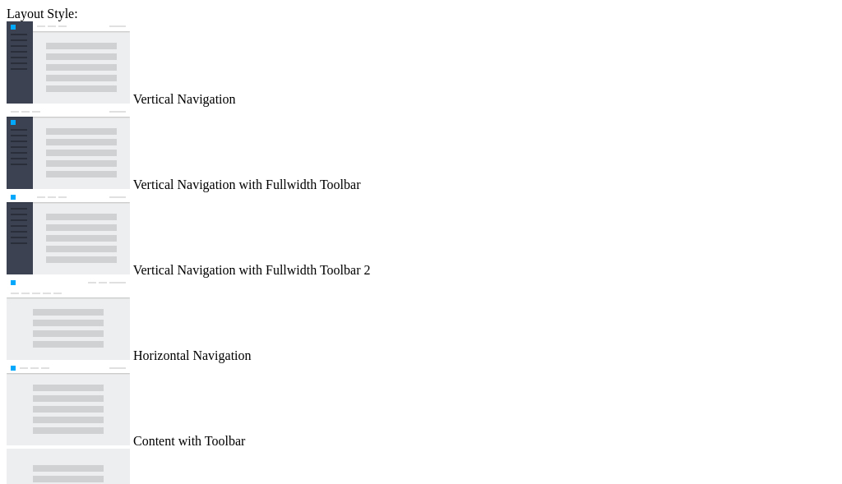  I want to click on span: Vertical Navigation, so click(184, 99).